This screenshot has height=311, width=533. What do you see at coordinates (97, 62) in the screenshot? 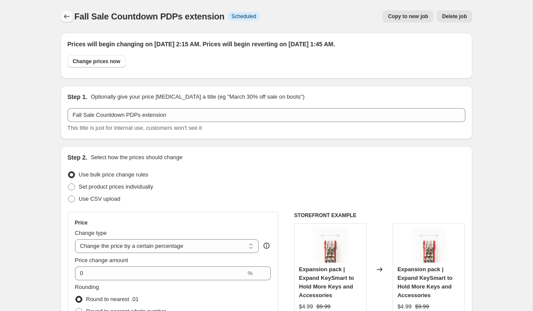
I see `span: Change prices now` at bounding box center [97, 62].